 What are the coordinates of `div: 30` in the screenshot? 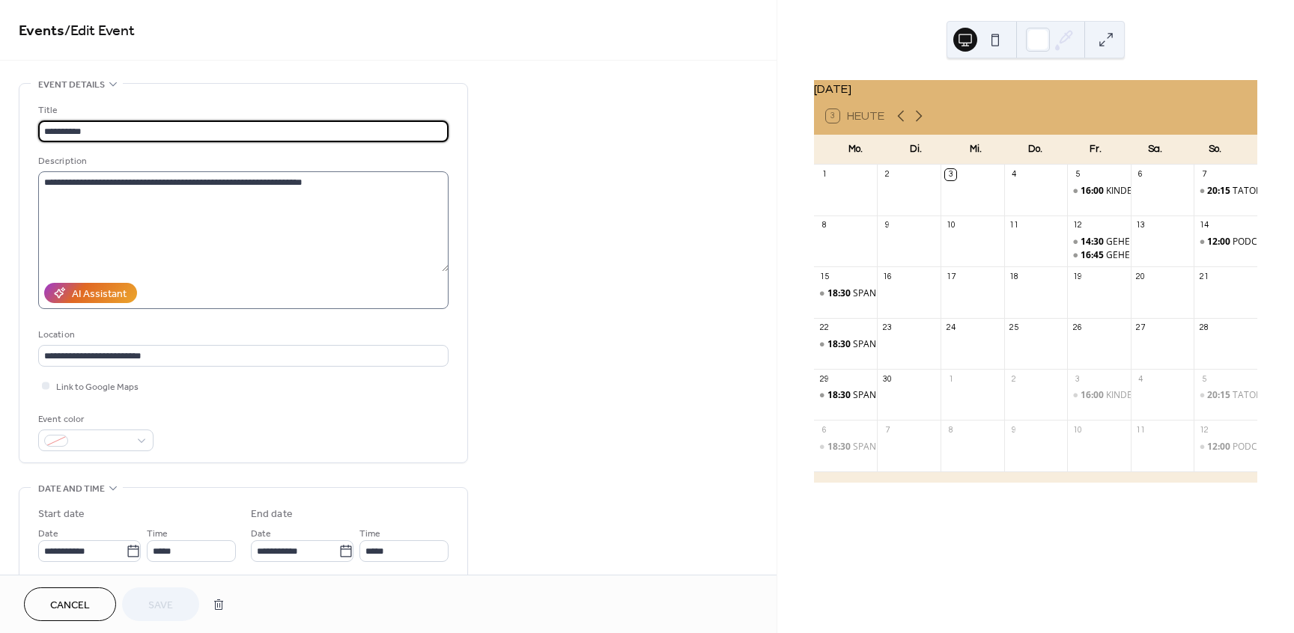 It's located at (887, 379).